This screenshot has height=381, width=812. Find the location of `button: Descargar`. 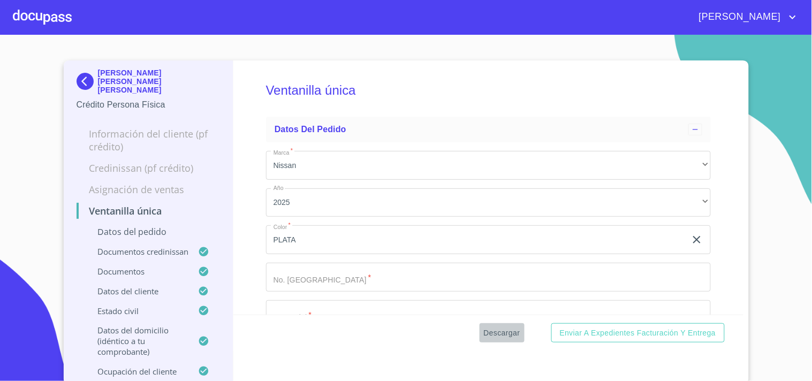

button: Descargar is located at coordinates (502, 333).